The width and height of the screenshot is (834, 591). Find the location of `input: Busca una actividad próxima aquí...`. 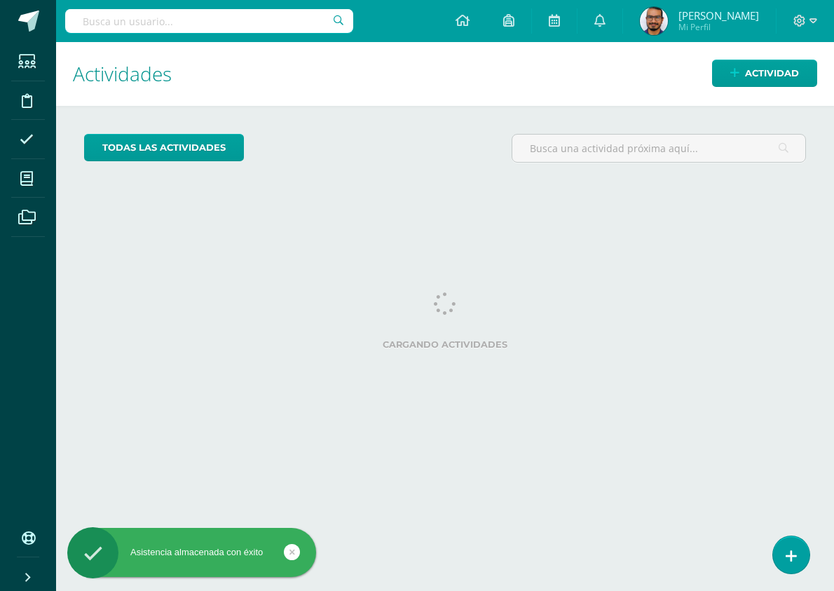

input: Busca una actividad próxima aquí... is located at coordinates (659, 148).